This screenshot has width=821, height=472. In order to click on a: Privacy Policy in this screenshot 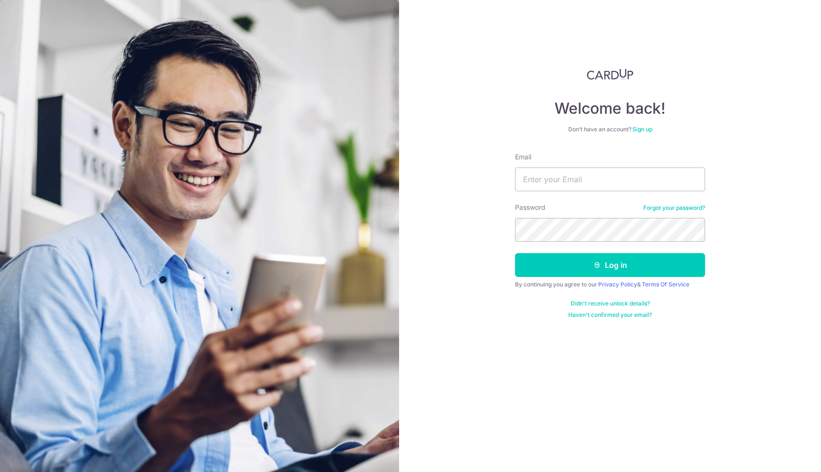, I will do `click(618, 284)`.